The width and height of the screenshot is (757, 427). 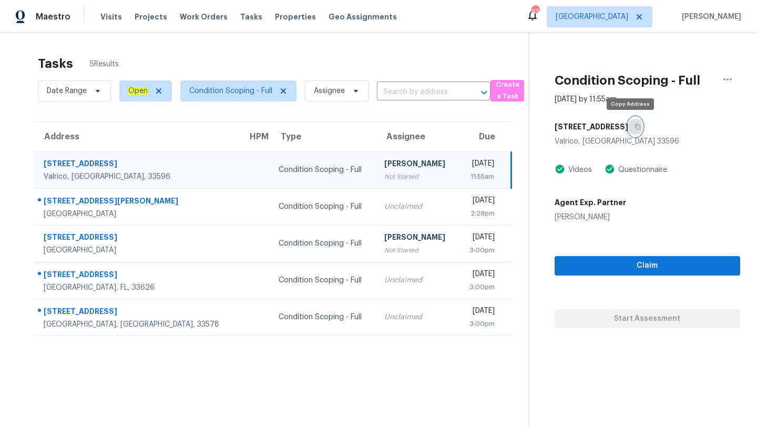 What do you see at coordinates (203, 17) in the screenshot?
I see `span: Work Orders` at bounding box center [203, 17].